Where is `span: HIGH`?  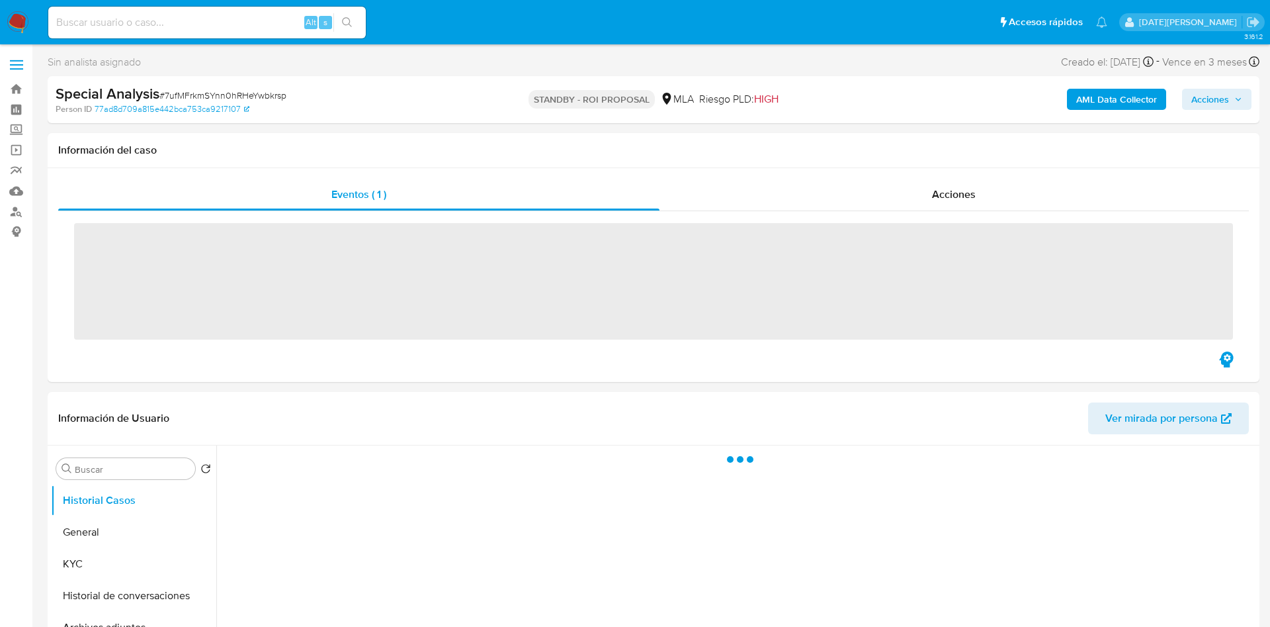 span: HIGH is located at coordinates (766, 99).